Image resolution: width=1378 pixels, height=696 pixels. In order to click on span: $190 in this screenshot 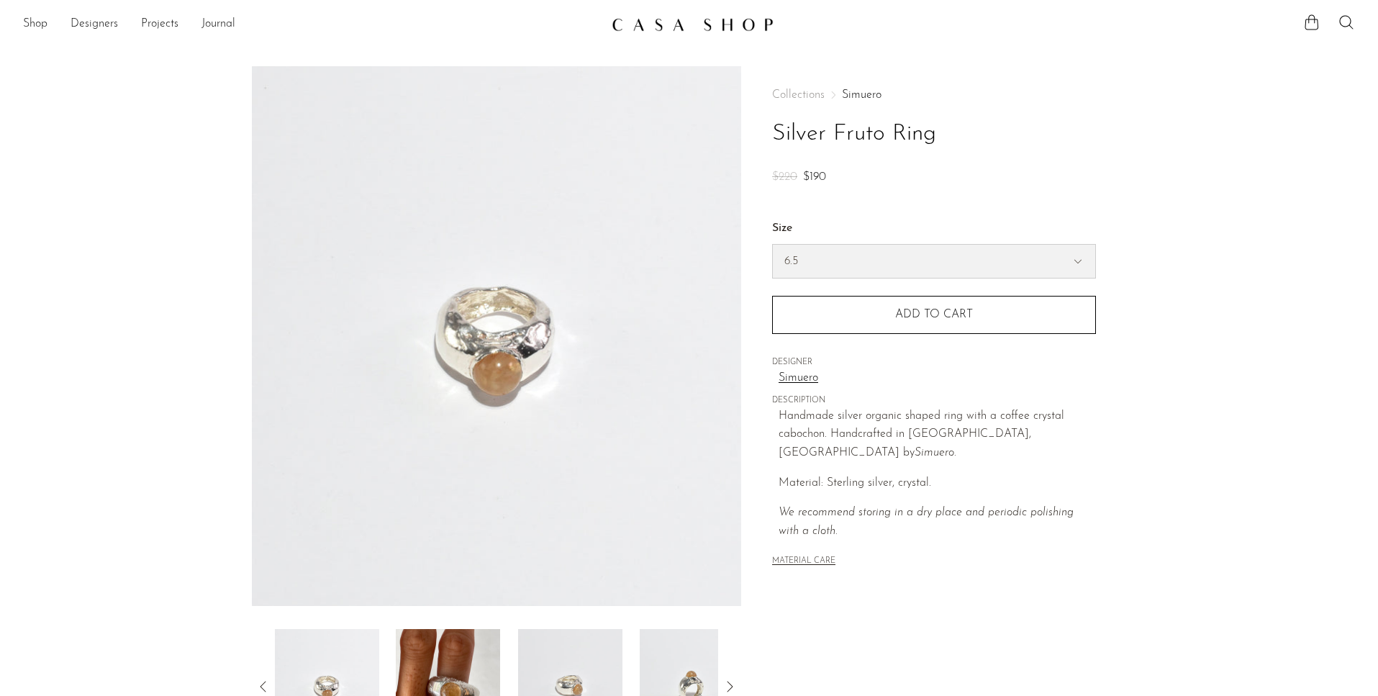, I will do `click(815, 177)`.